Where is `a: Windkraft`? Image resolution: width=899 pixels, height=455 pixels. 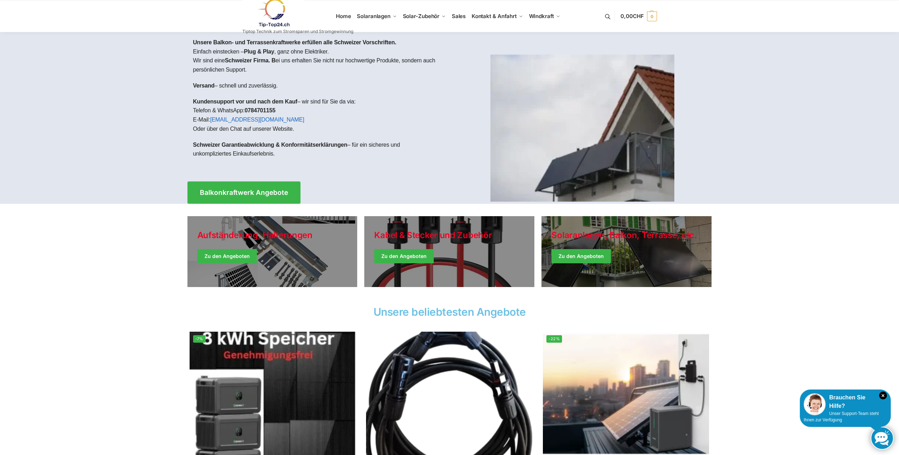 a: Windkraft is located at coordinates (544, 16).